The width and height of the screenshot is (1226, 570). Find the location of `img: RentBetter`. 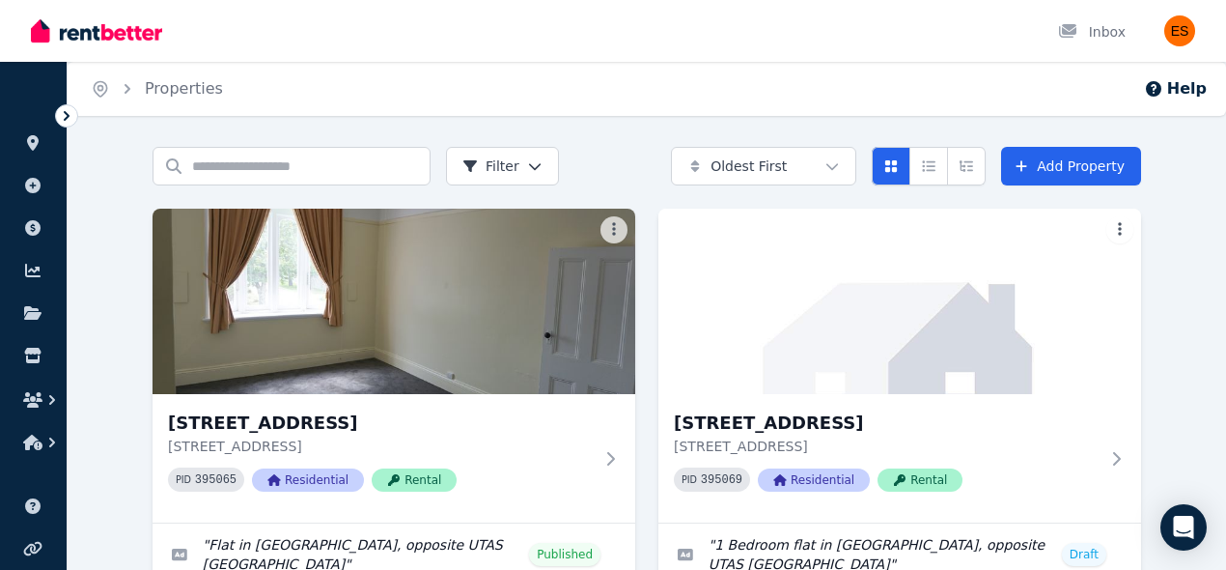

img: RentBetter is located at coordinates (97, 31).